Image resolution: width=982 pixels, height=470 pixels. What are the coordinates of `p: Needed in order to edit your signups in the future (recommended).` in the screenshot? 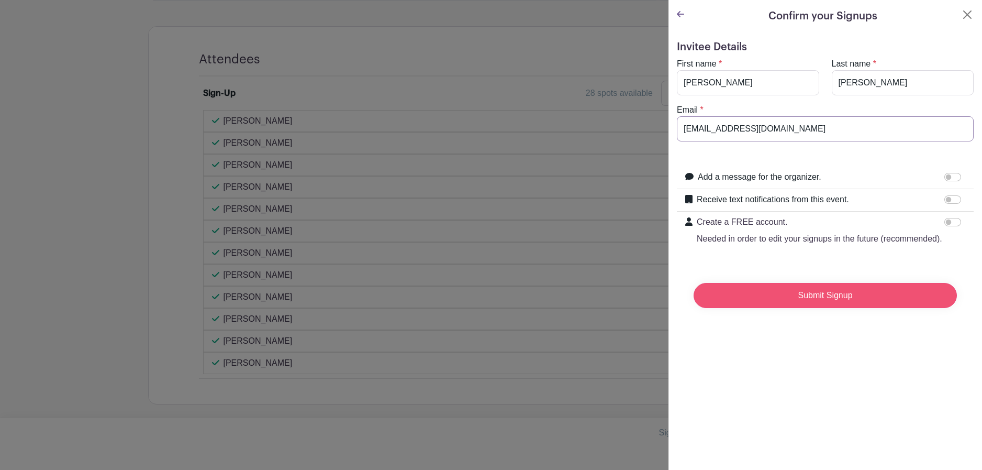 It's located at (820, 239).